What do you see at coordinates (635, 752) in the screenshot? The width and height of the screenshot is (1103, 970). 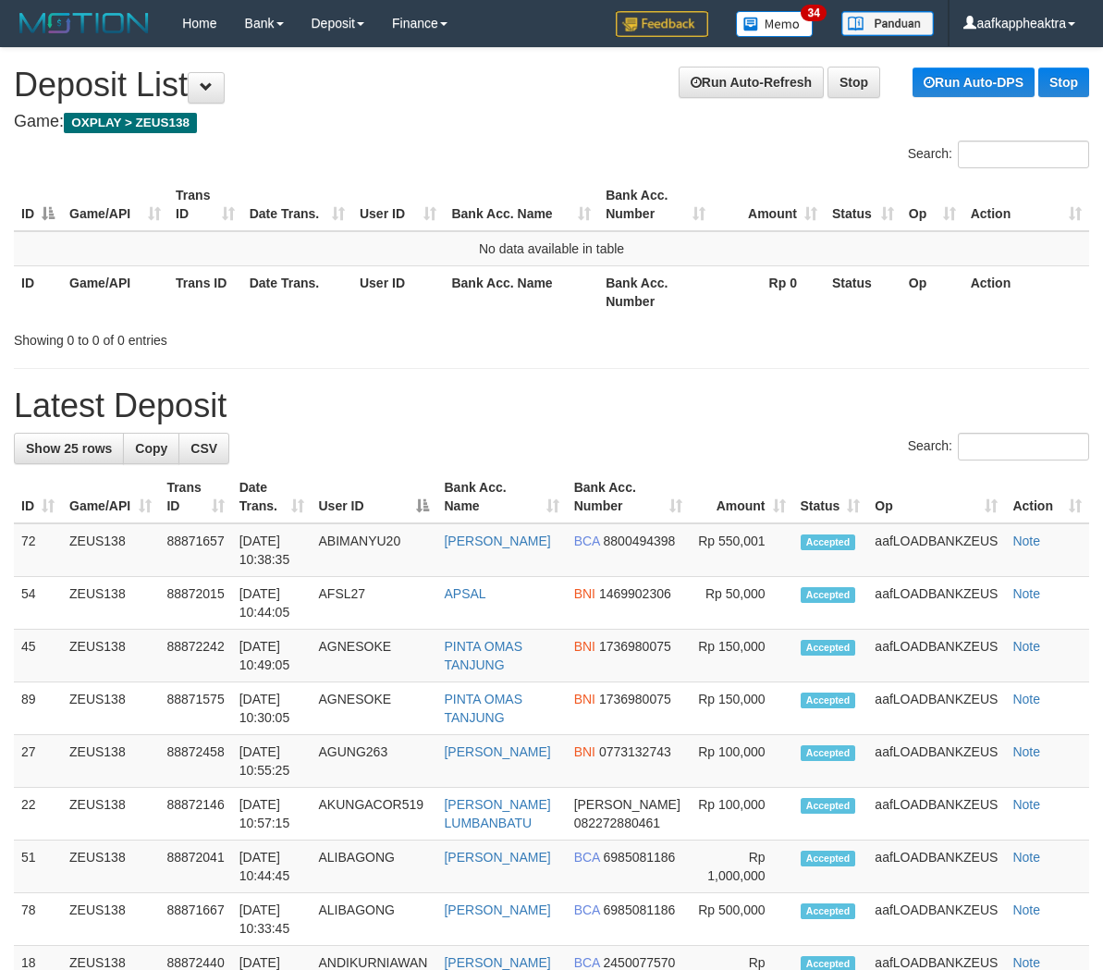 I see `span: Copy 0773132743 to clipboard` at bounding box center [635, 752].